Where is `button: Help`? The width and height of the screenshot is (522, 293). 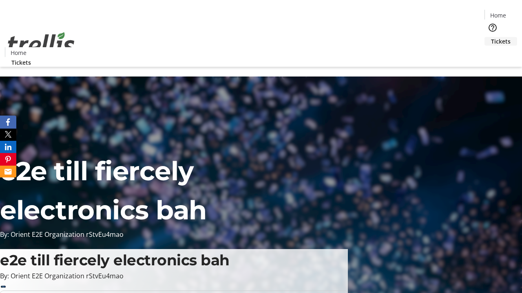 button: Help is located at coordinates (492, 28).